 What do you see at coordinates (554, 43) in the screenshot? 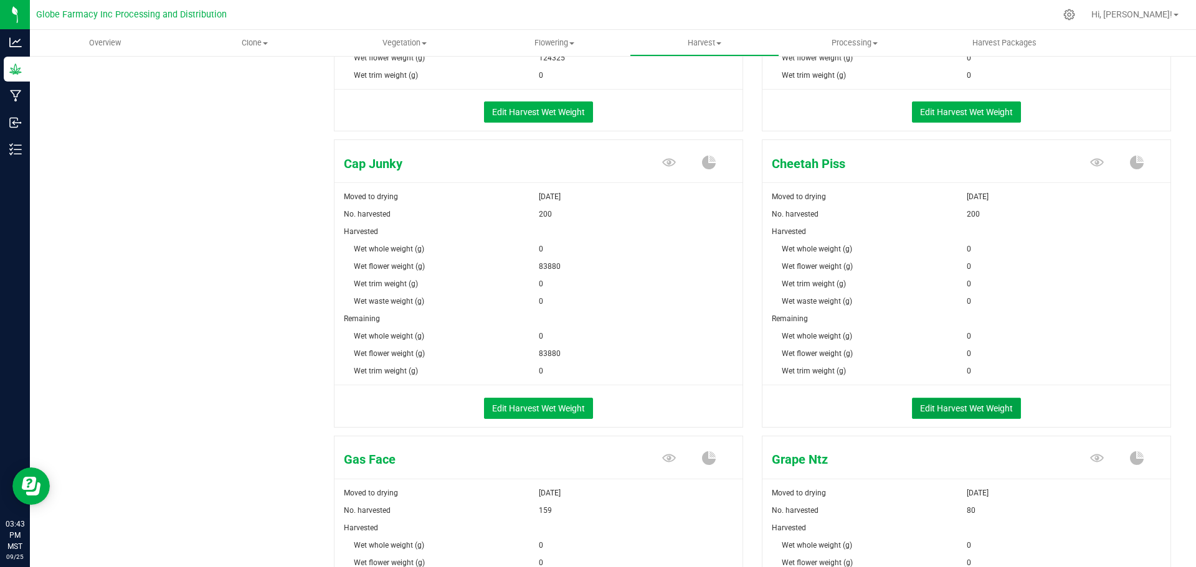
I see `a: Flowering` at bounding box center [554, 43].